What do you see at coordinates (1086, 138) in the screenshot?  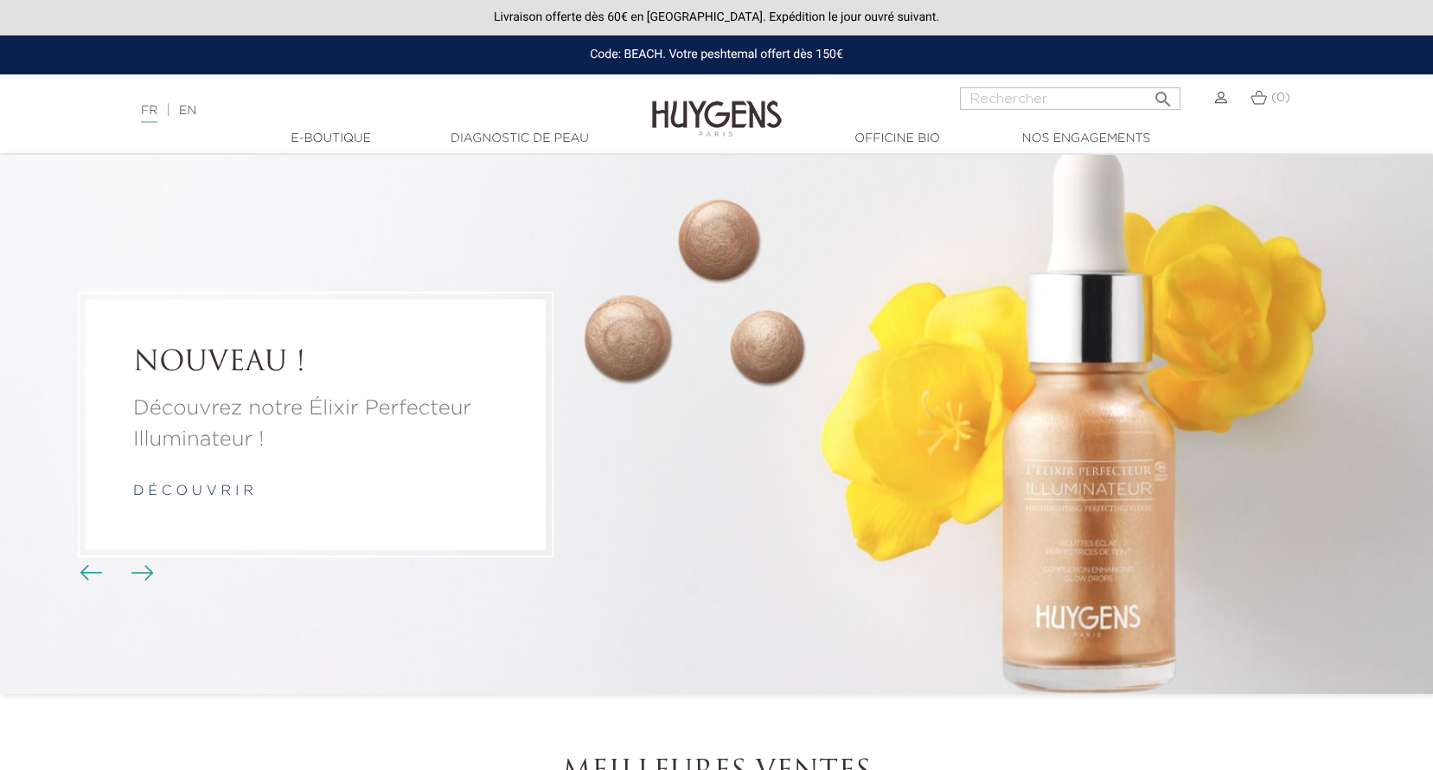 I see `a: Nos engagements` at bounding box center [1086, 138].